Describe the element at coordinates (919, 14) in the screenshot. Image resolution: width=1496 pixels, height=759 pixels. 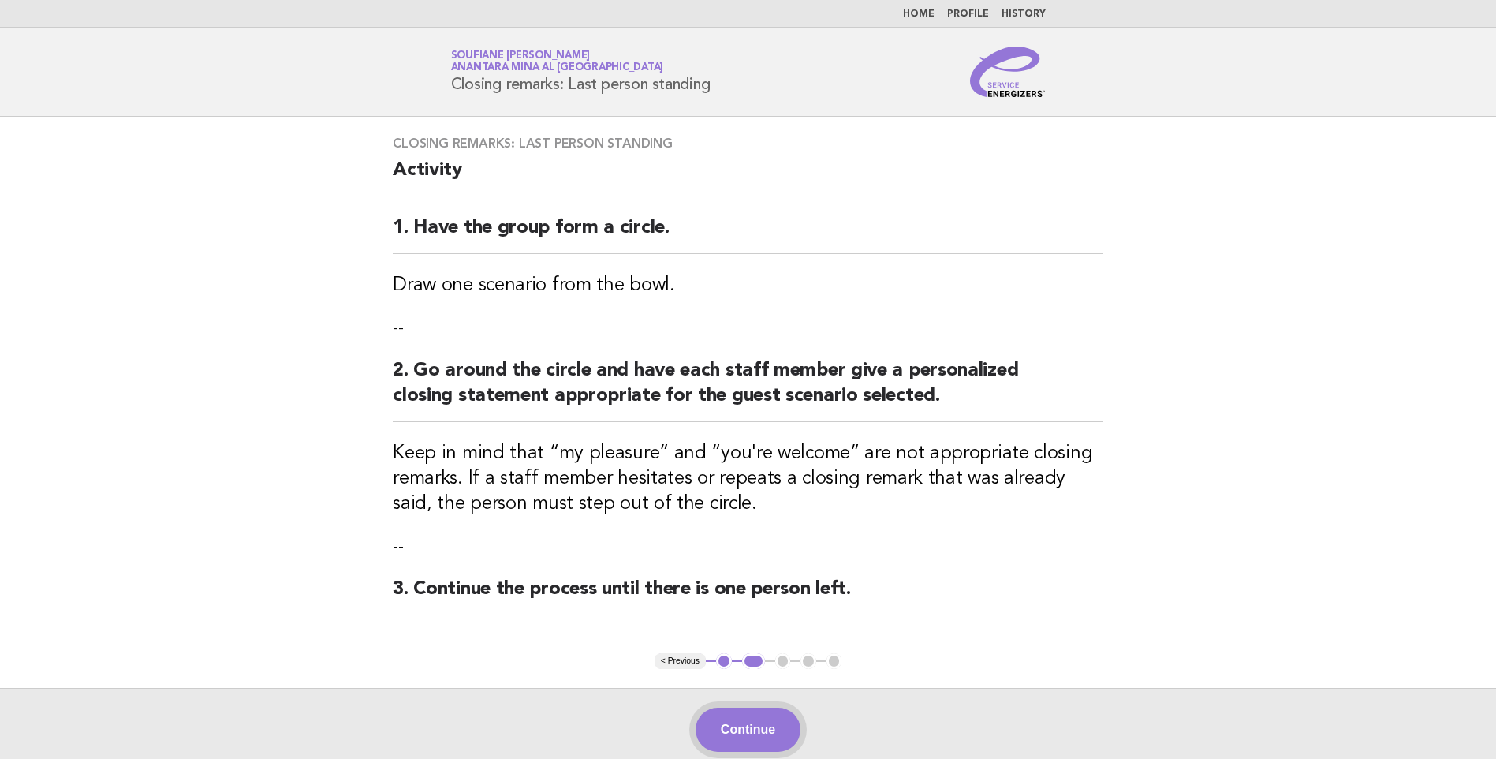
I see `a: Home` at that location.